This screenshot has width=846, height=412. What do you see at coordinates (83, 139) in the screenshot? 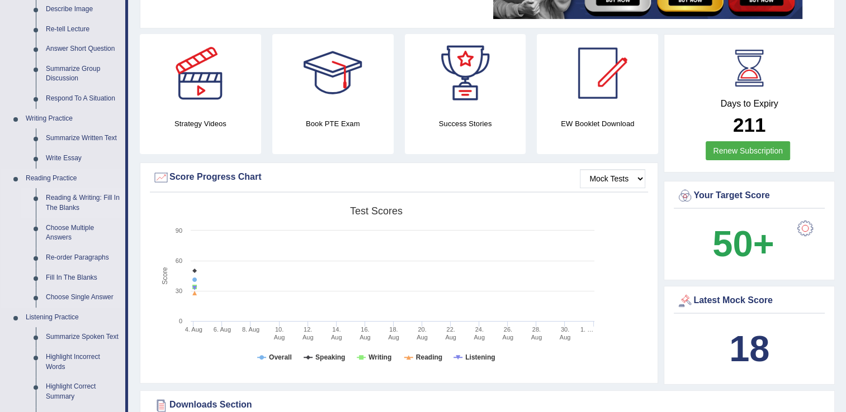
I see `a: Summarize Written Text` at bounding box center [83, 139].